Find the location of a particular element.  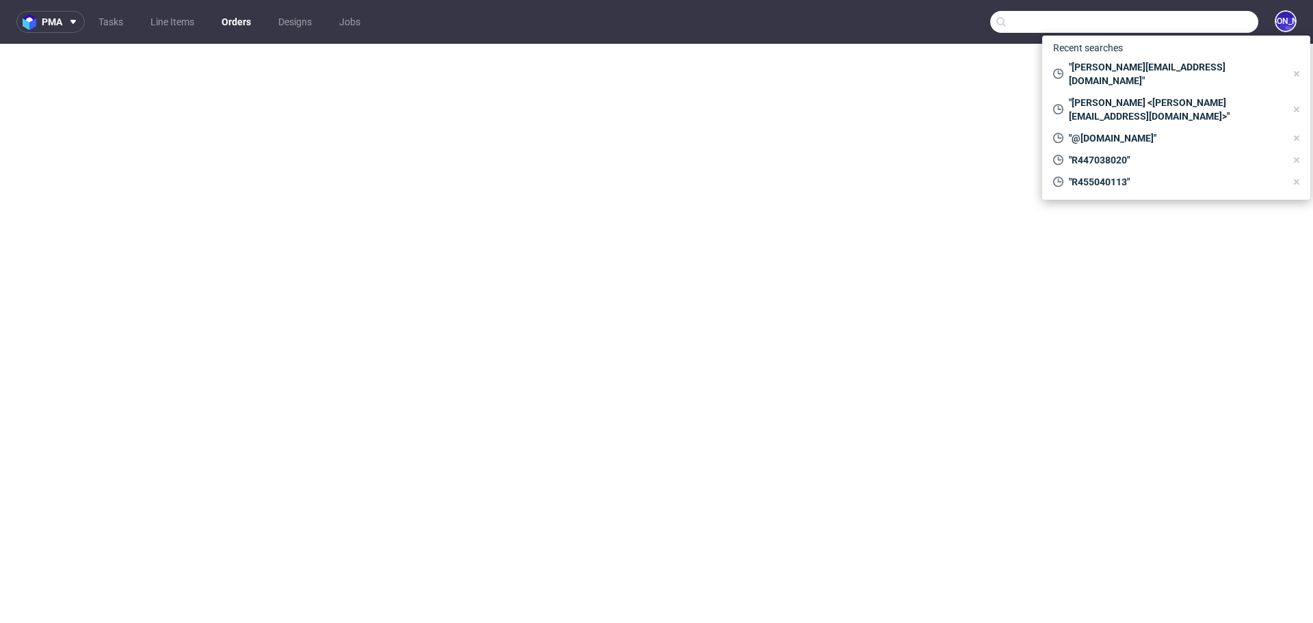

span: Recent searches is located at coordinates (1088, 48).